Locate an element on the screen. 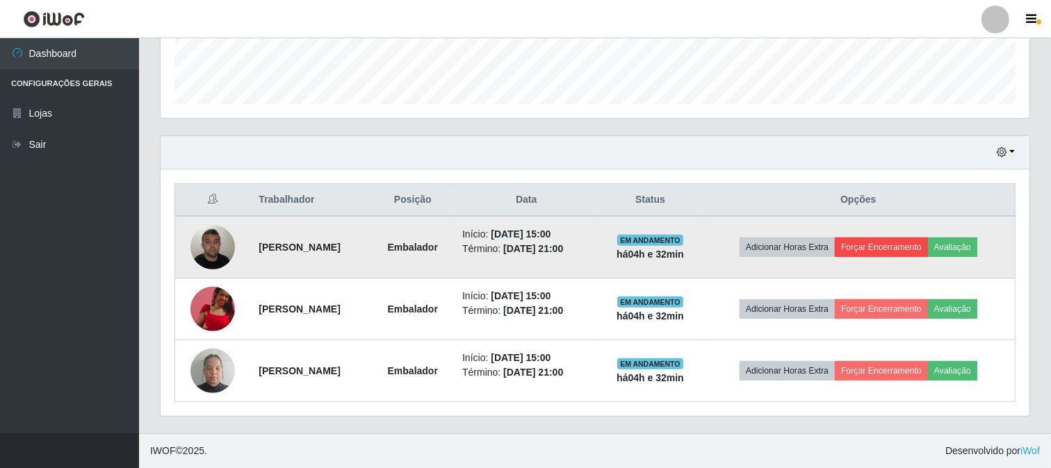  img: 1742940003464.jpeg is located at coordinates (213, 370).